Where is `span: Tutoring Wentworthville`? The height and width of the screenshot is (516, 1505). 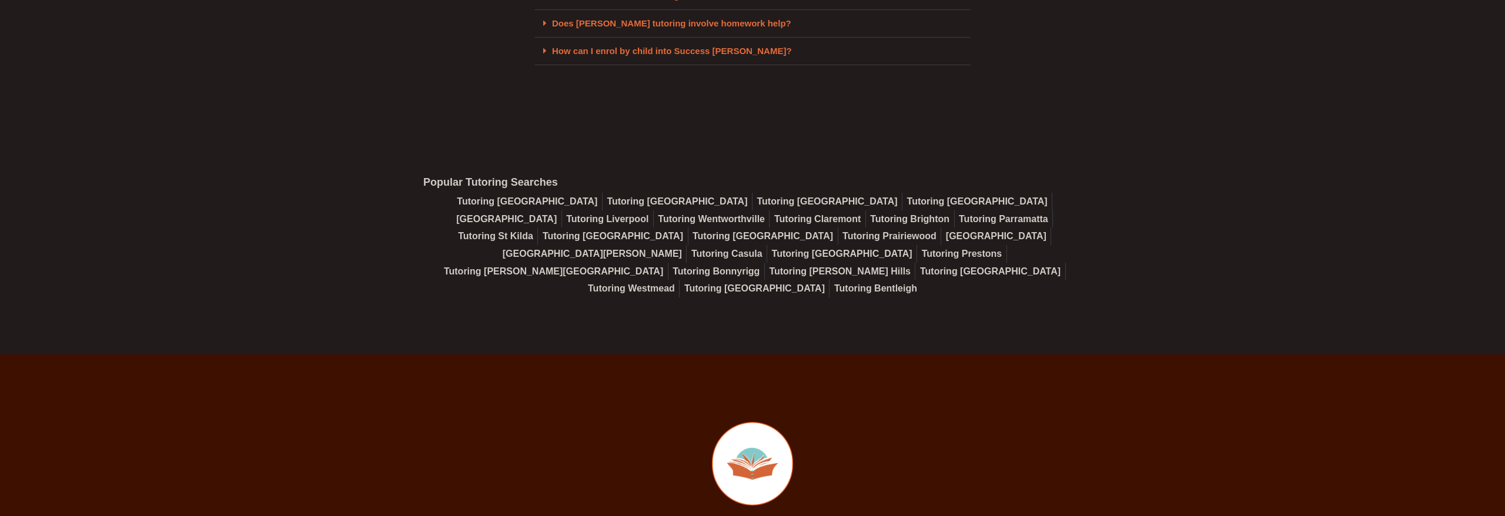
span: Tutoring Wentworthville is located at coordinates (711, 219).